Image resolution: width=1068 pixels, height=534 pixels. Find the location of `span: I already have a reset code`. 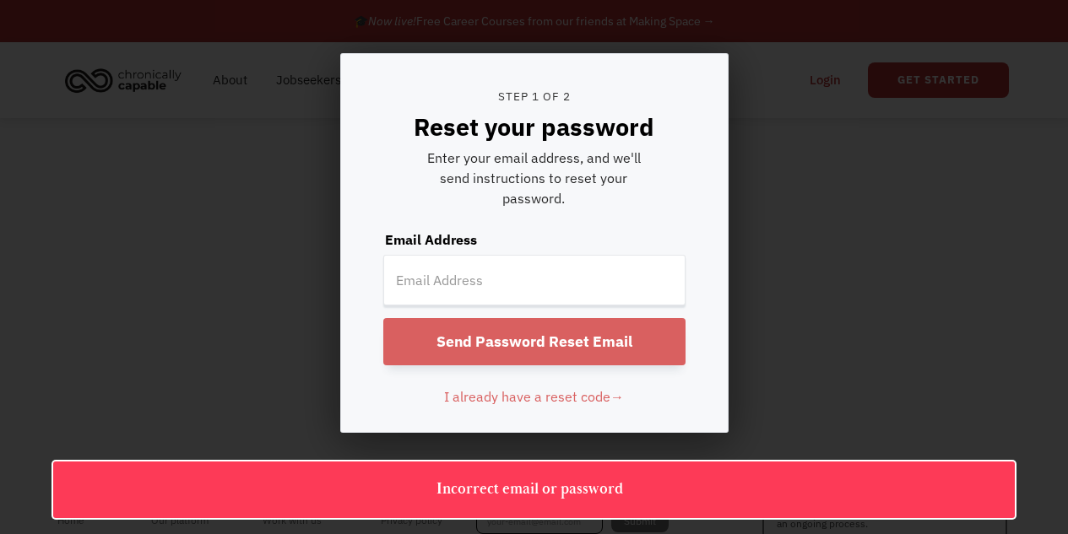

span: I already have a reset code is located at coordinates (527, 397).